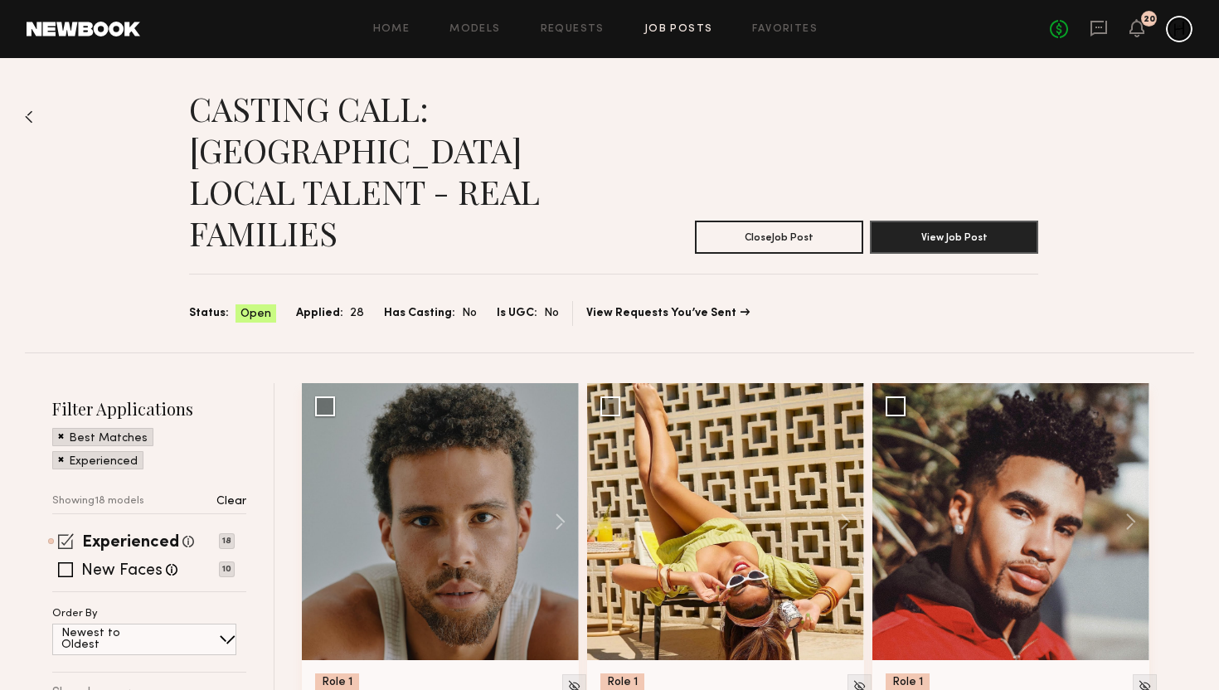 This screenshot has width=1219, height=690. I want to click on p: Best Matches, so click(108, 439).